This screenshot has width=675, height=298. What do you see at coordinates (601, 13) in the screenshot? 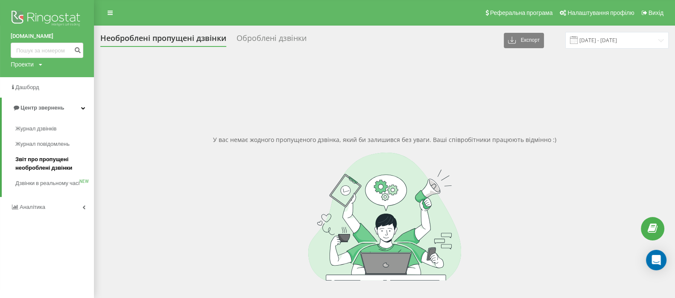
I see `span: Налаштування профілю` at bounding box center [601, 13].